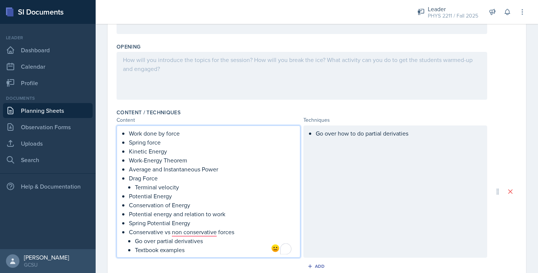 The height and width of the screenshot is (273, 538). Describe the element at coordinates (148, 112) in the screenshot. I see `label: Content / Techniques` at that location.